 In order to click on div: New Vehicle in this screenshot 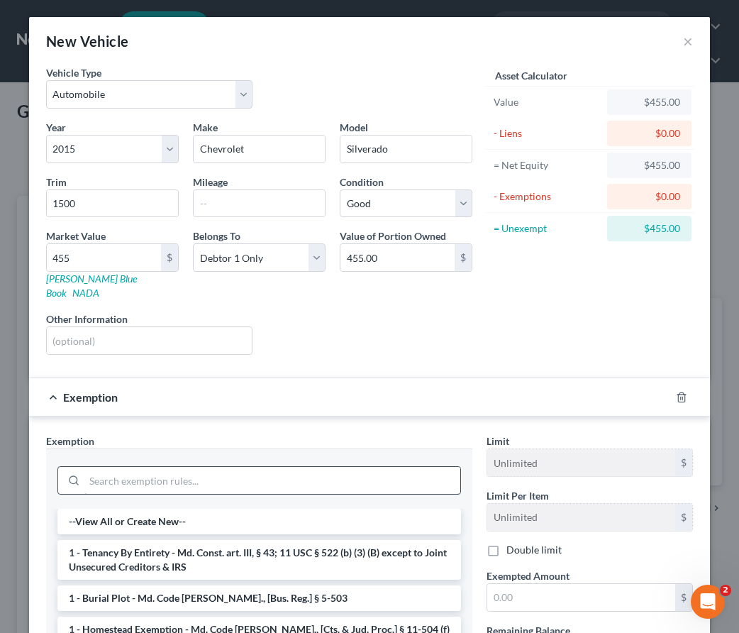, I will do `click(87, 41)`.